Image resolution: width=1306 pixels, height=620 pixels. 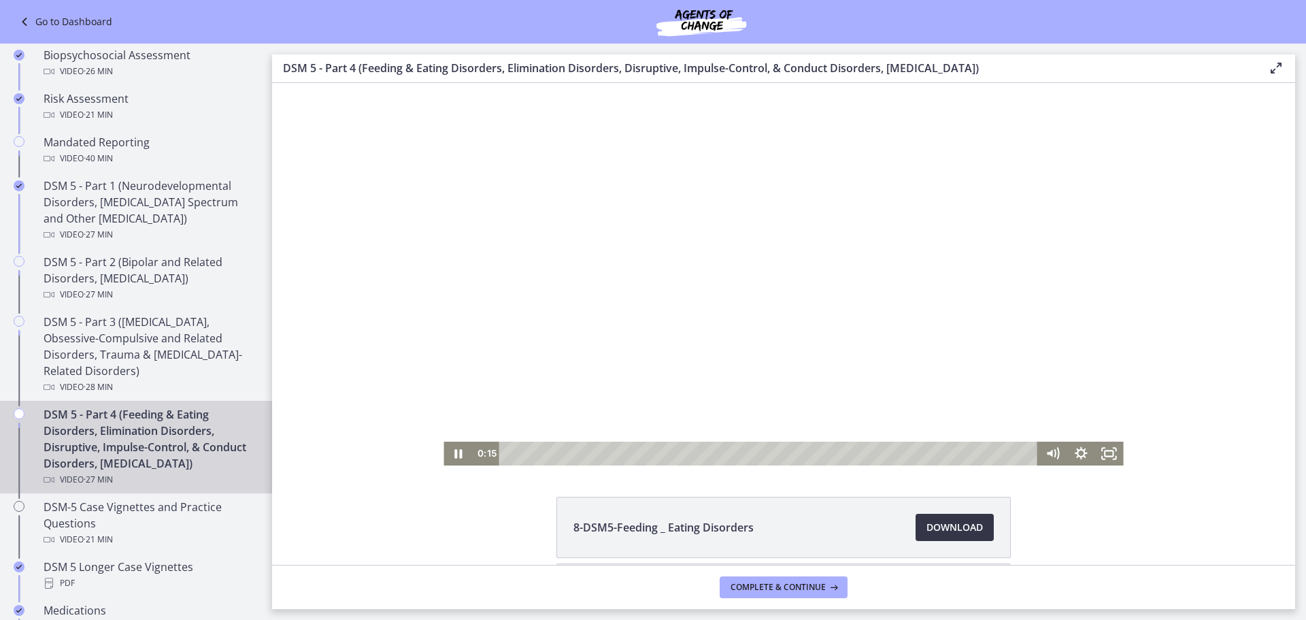 What do you see at coordinates (150, 523) in the screenshot?
I see `div: DSM-5 Case Vignettes and Practice Questions` at bounding box center [150, 523].